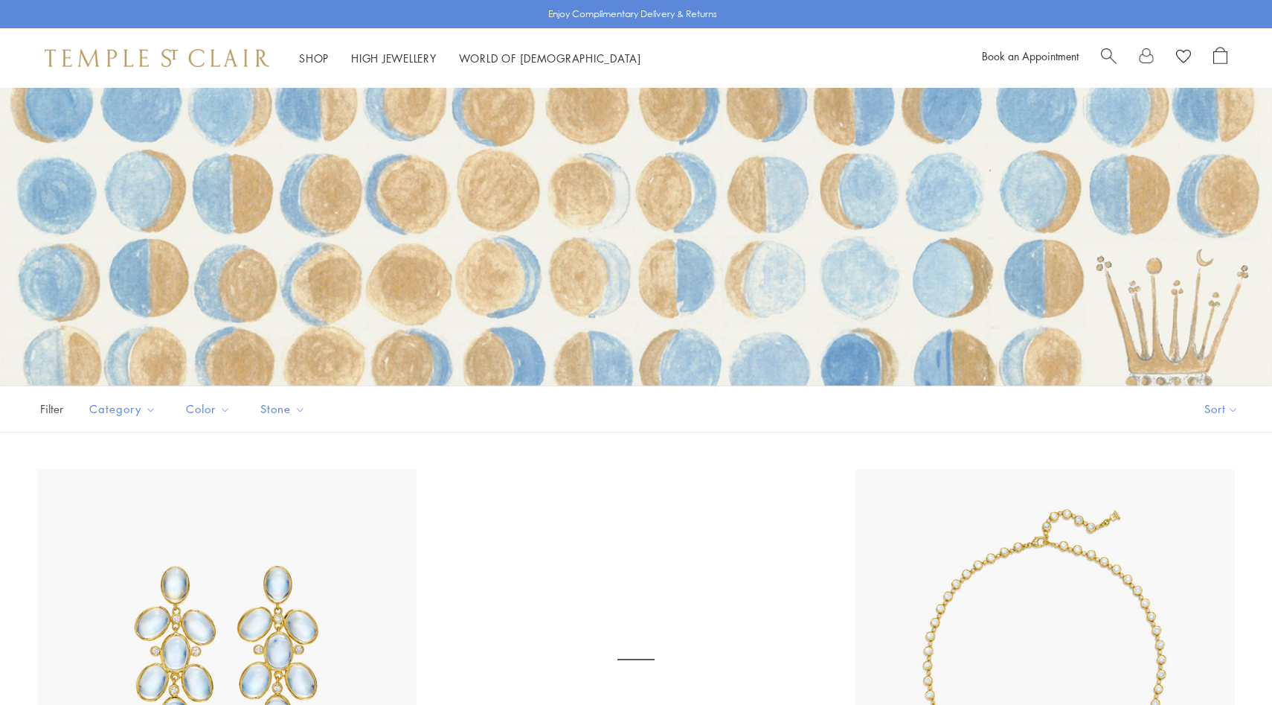 The height and width of the screenshot is (705, 1272). Describe the element at coordinates (1220, 58) in the screenshot. I see `a: Open Shopping Bag` at that location.